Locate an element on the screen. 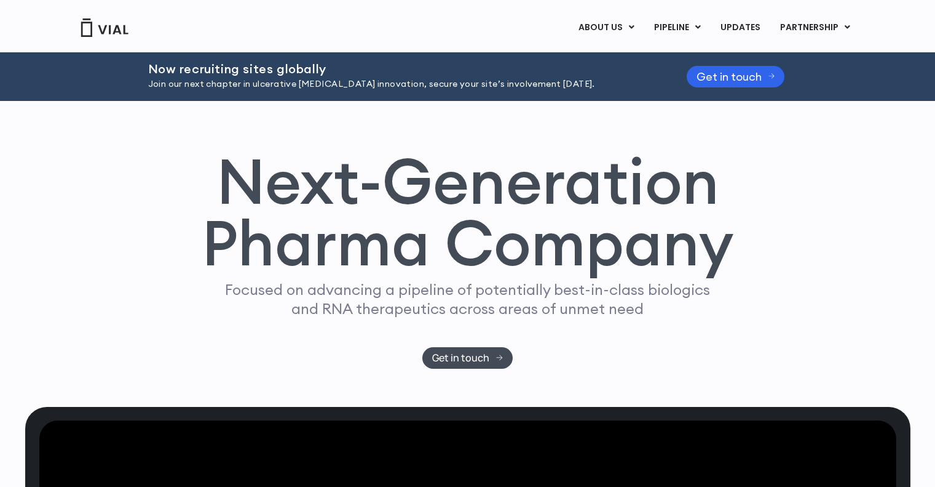  a: UPDATES is located at coordinates (741, 28).